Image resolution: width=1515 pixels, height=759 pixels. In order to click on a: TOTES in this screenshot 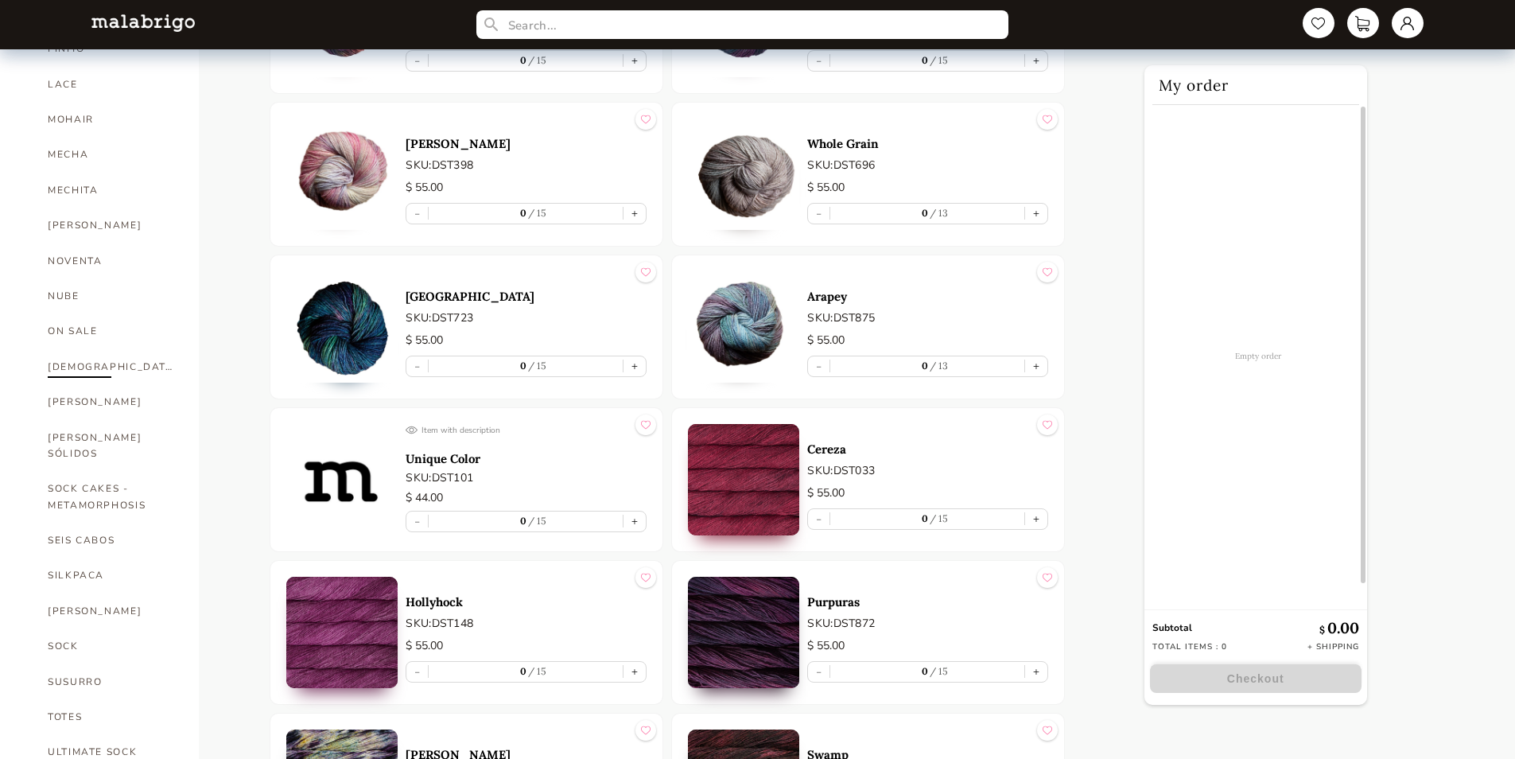, I will do `click(111, 716)`.